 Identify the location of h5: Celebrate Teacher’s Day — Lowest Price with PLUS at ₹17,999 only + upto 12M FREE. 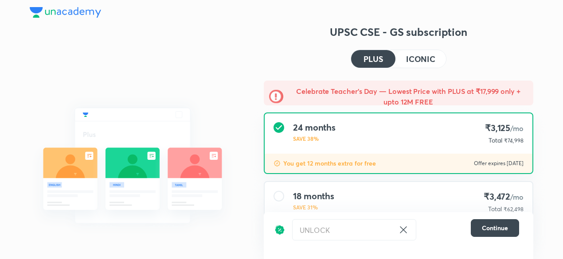
(408, 97).